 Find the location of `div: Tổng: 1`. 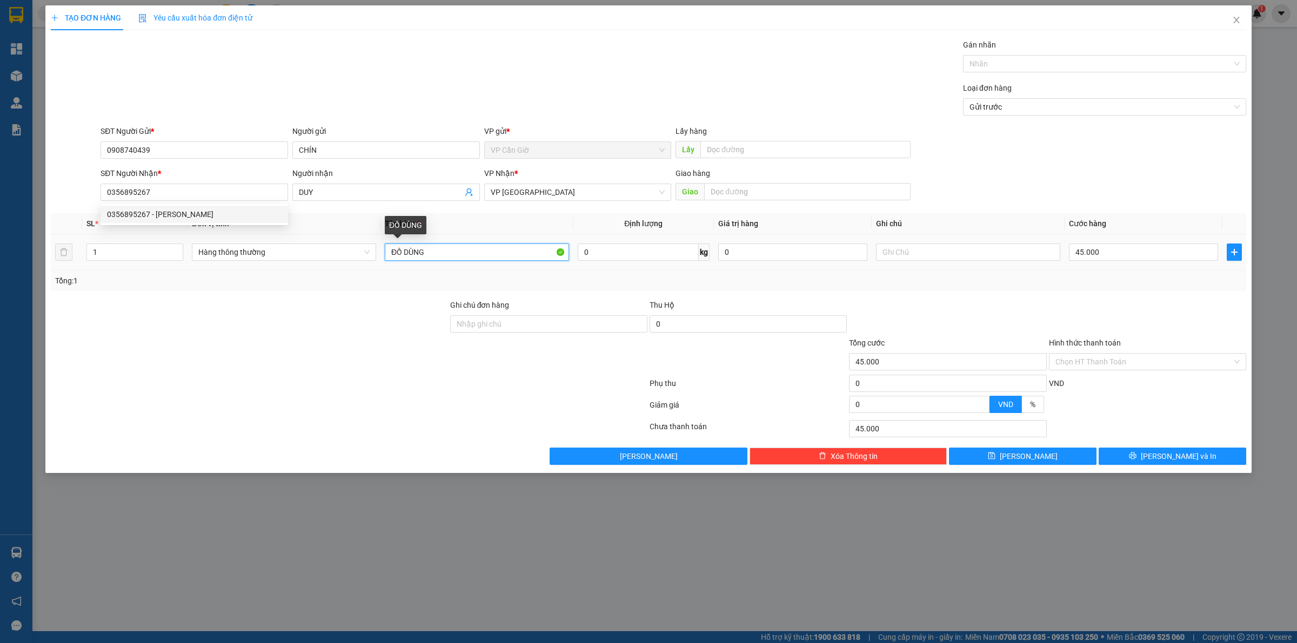

div: Tổng: 1 is located at coordinates (278, 281).